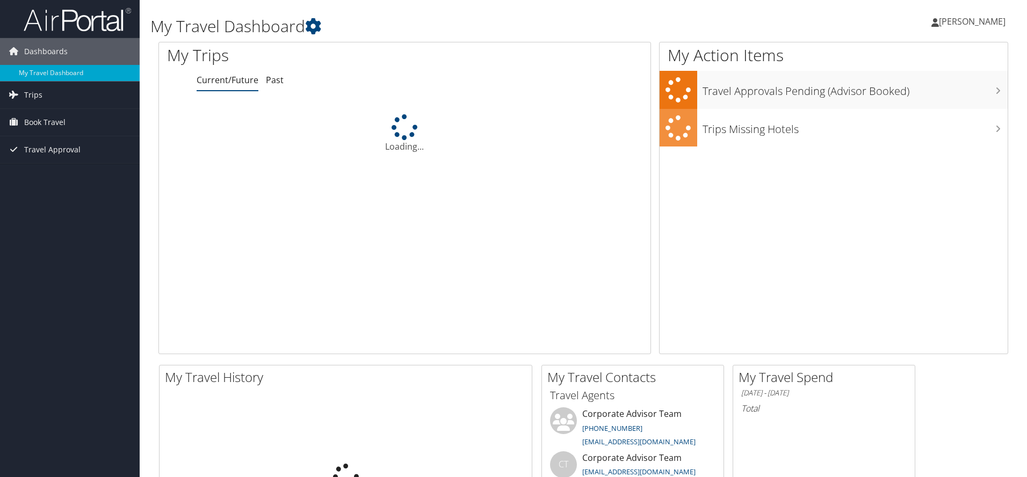  Describe the element at coordinates (302, 55) in the screenshot. I see `h1: My Trips` at that location.